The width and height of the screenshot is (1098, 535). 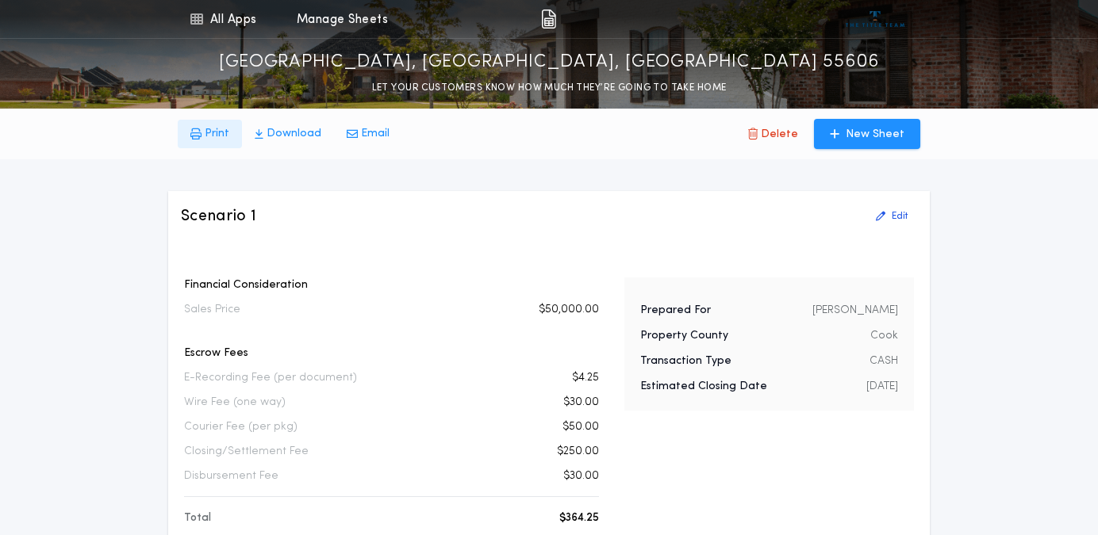 I want to click on p: Email, so click(x=375, y=134).